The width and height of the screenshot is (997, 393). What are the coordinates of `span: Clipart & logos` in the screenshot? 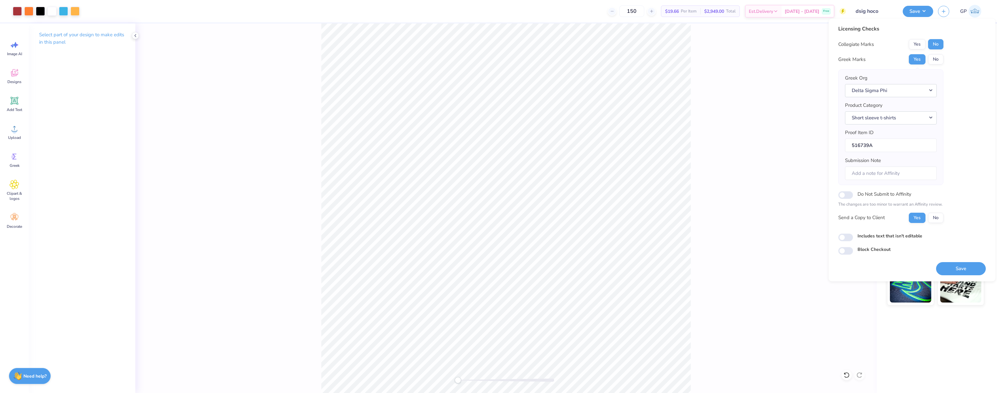 It's located at (14, 196).